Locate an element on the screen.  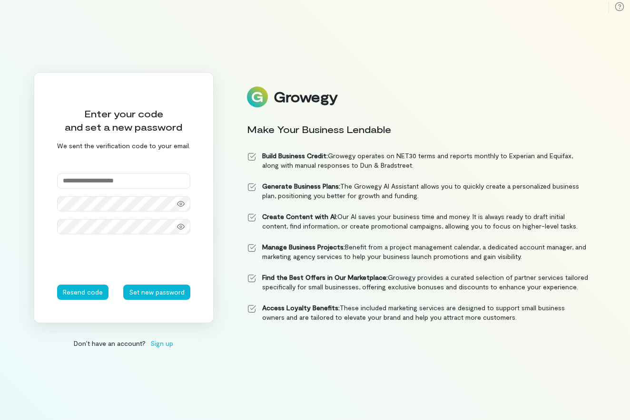
strong: Manage Business Projects: is located at coordinates (303, 247).